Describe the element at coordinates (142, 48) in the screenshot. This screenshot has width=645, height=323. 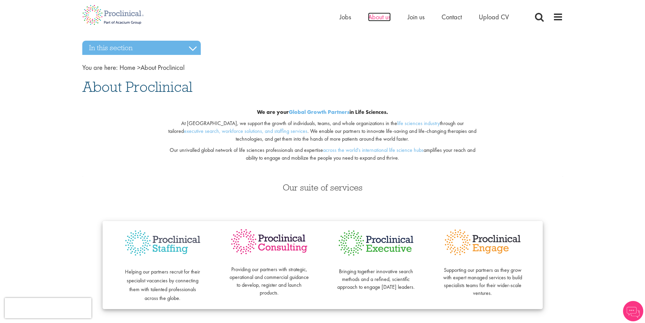
I see `h3: In this section` at that location.